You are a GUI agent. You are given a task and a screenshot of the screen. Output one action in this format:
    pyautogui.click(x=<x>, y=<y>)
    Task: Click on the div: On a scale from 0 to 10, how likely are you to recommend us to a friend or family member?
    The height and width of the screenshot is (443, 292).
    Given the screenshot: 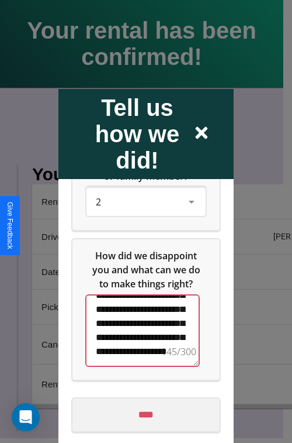 What is the action you would take?
    pyautogui.click(x=146, y=201)
    